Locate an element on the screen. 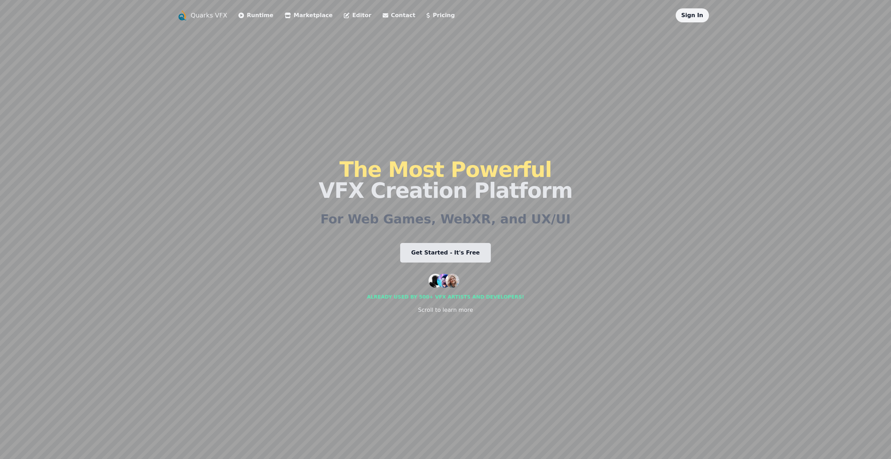  img: customer 1 is located at coordinates (435, 281).